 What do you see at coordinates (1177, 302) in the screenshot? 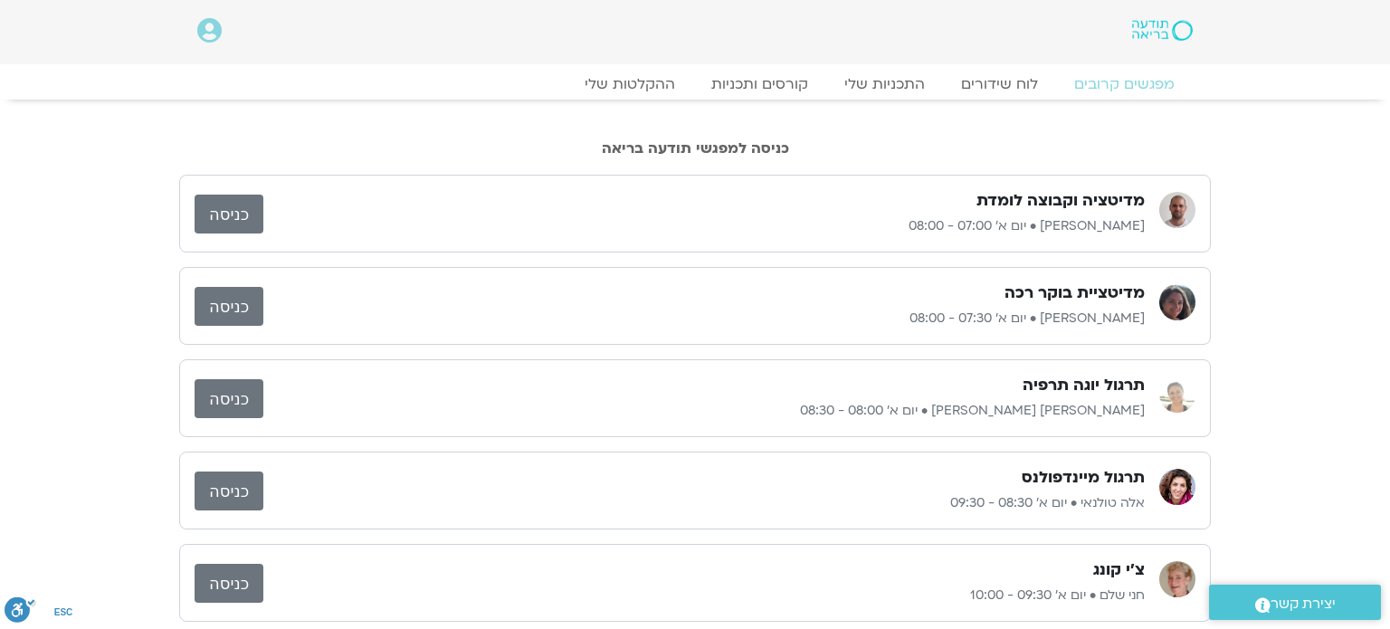
I see `img: קרן גל` at bounding box center [1177, 302].